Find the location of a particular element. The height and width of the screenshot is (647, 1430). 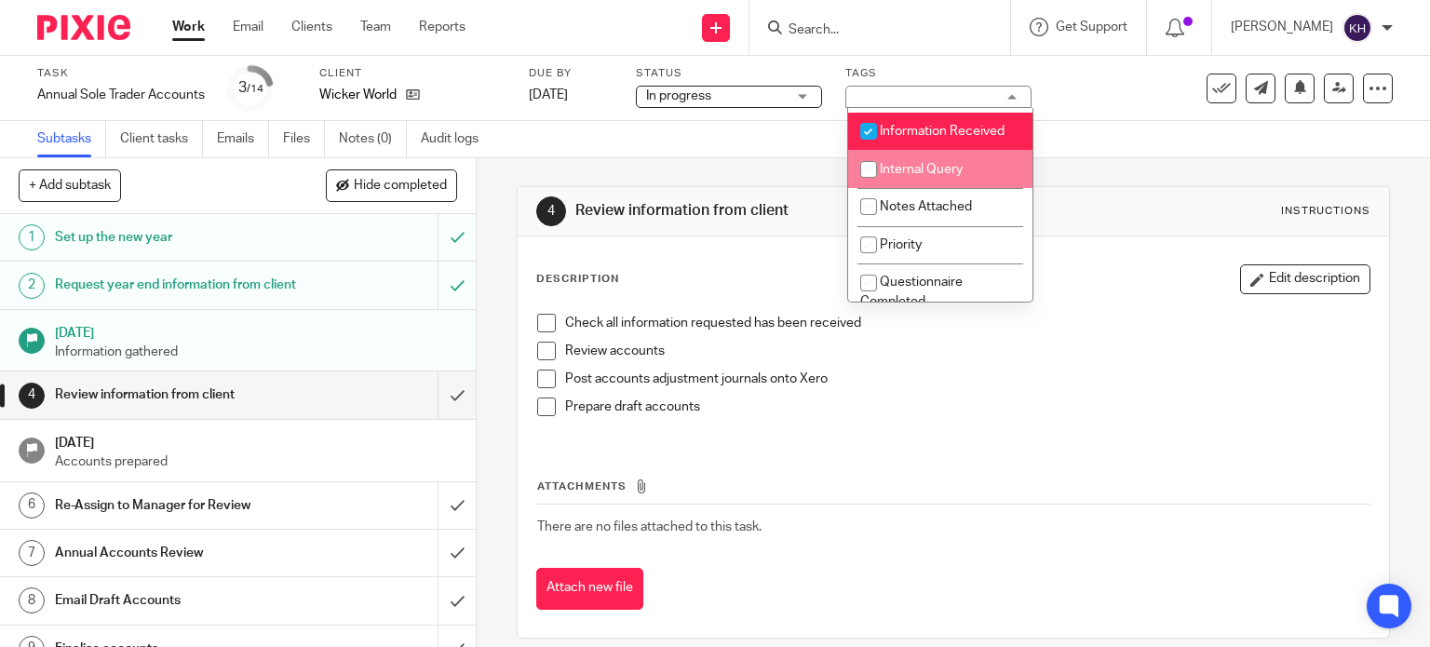

p: Information gathered is located at coordinates (256, 352).